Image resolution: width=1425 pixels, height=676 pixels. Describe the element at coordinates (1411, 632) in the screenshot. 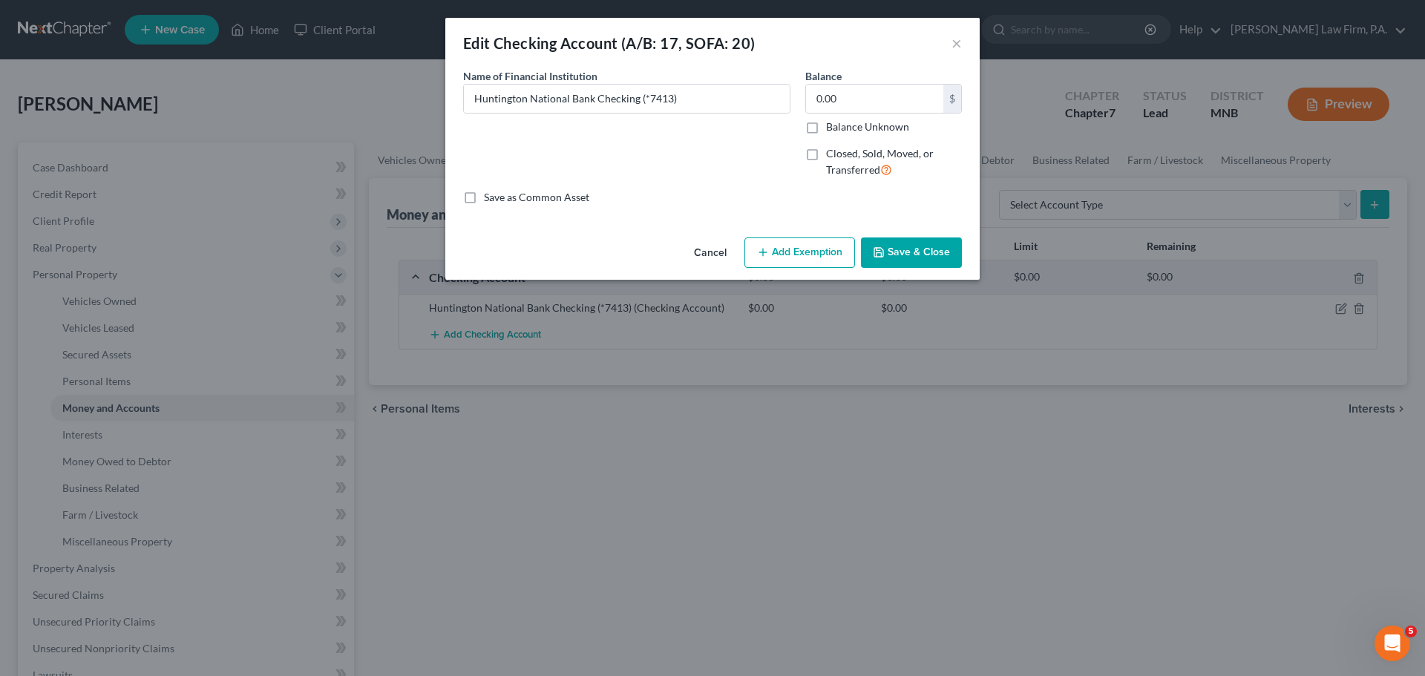

I see `span: 5` at that location.